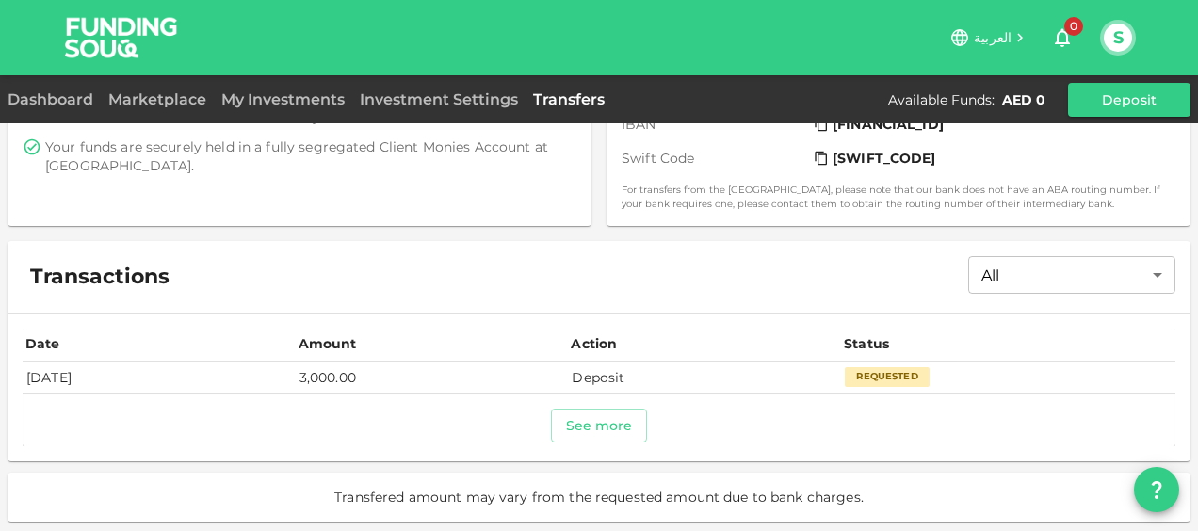  What do you see at coordinates (1074, 26) in the screenshot?
I see `span: 0` at bounding box center [1074, 26].